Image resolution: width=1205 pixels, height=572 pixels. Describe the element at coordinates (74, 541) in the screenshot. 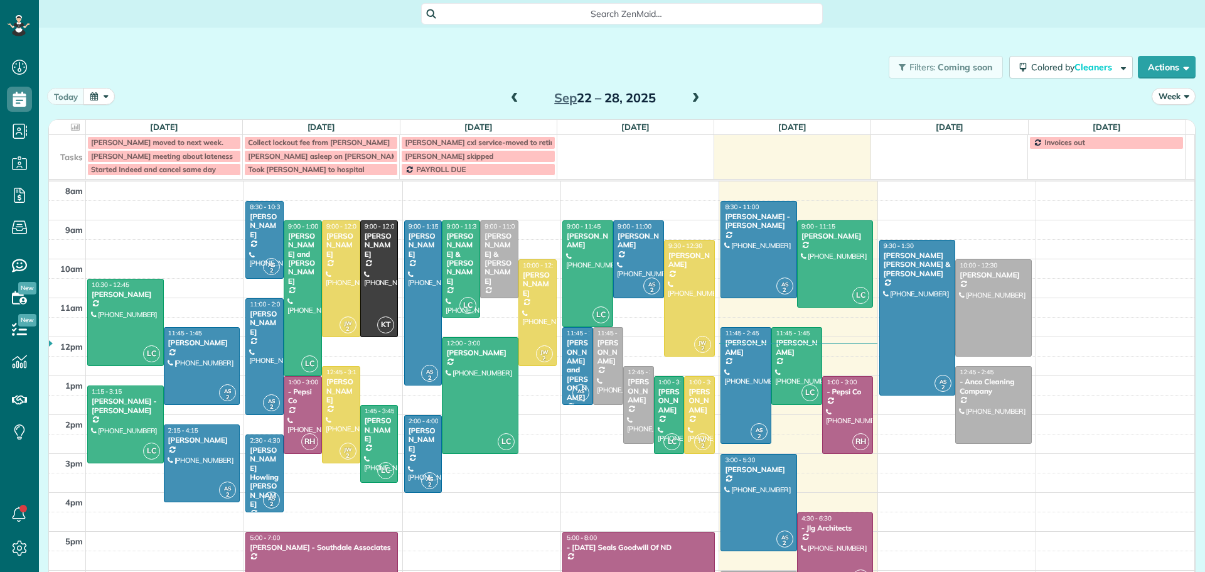

I see `span: 5pm` at that location.